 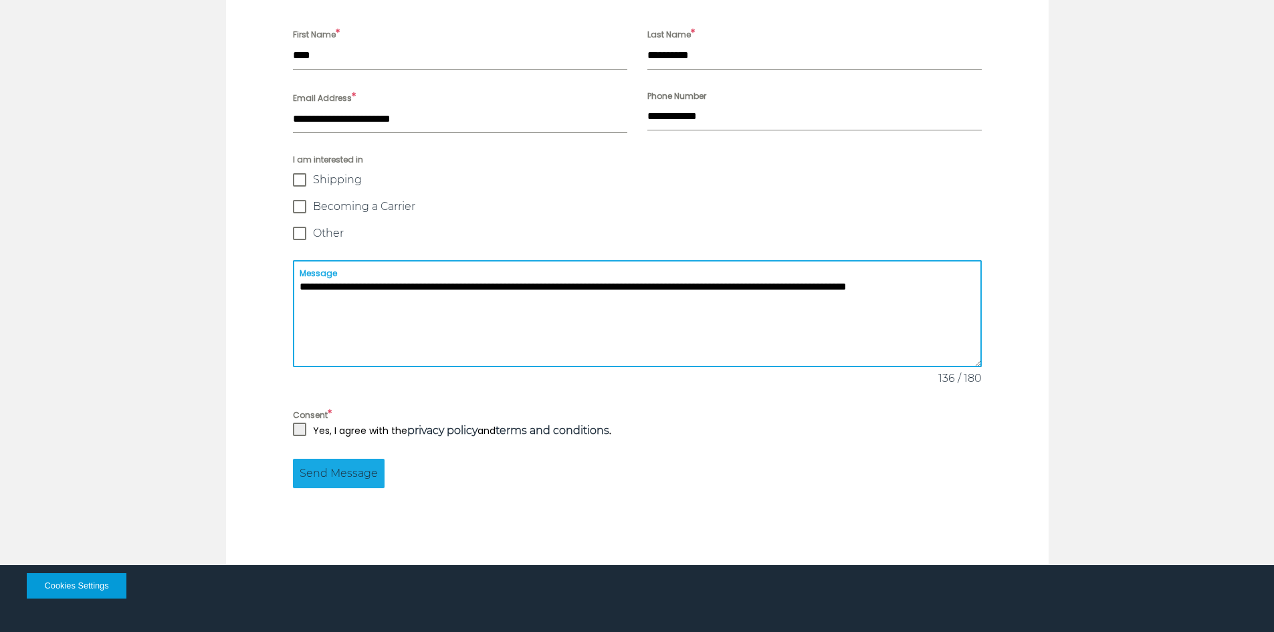 I want to click on button: Send Message, so click(x=338, y=473).